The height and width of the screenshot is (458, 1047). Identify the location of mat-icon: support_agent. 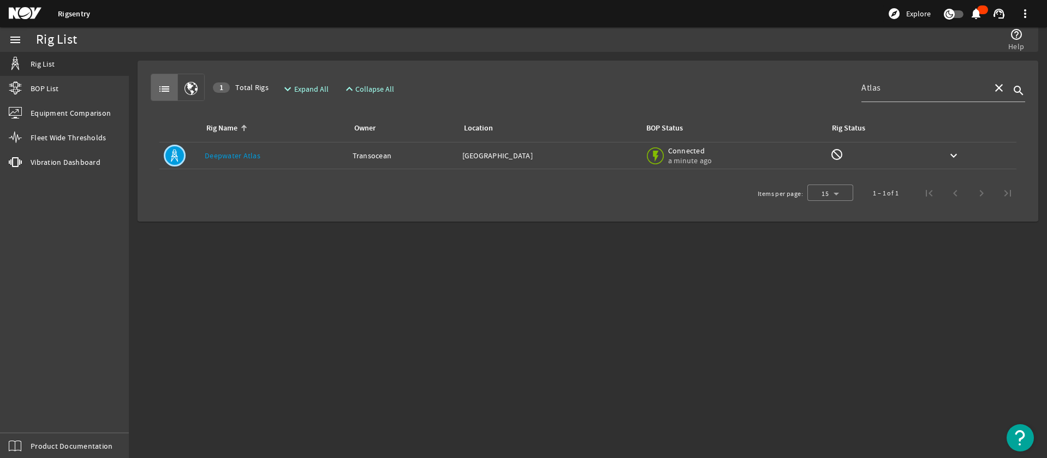
(999, 14).